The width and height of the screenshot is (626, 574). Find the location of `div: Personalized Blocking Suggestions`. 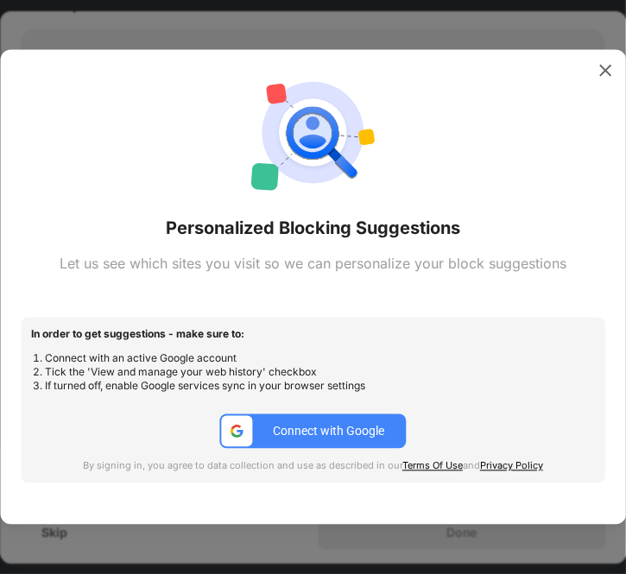

div: Personalized Blocking Suggestions is located at coordinates (313, 228).